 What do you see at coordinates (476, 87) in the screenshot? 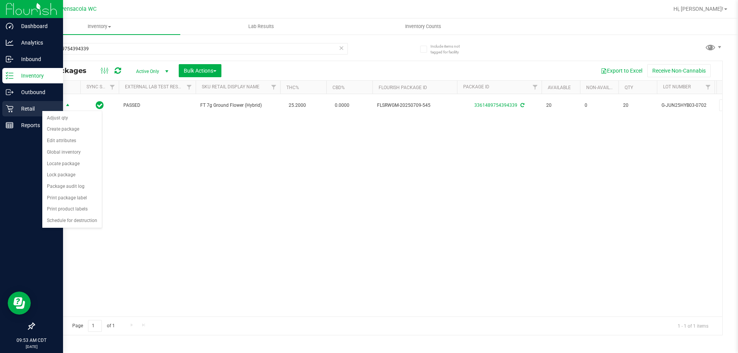
I see `a: Package ID` at bounding box center [476, 87].